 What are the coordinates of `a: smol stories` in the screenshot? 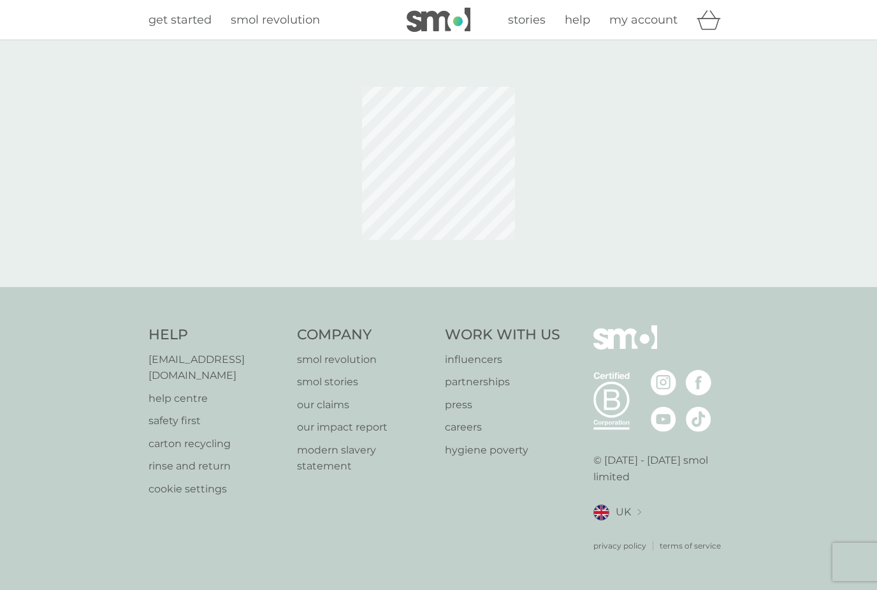 It's located at (365, 382).